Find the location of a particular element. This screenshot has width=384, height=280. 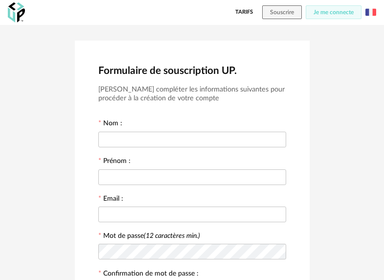

span: Souscrire is located at coordinates (282, 12).